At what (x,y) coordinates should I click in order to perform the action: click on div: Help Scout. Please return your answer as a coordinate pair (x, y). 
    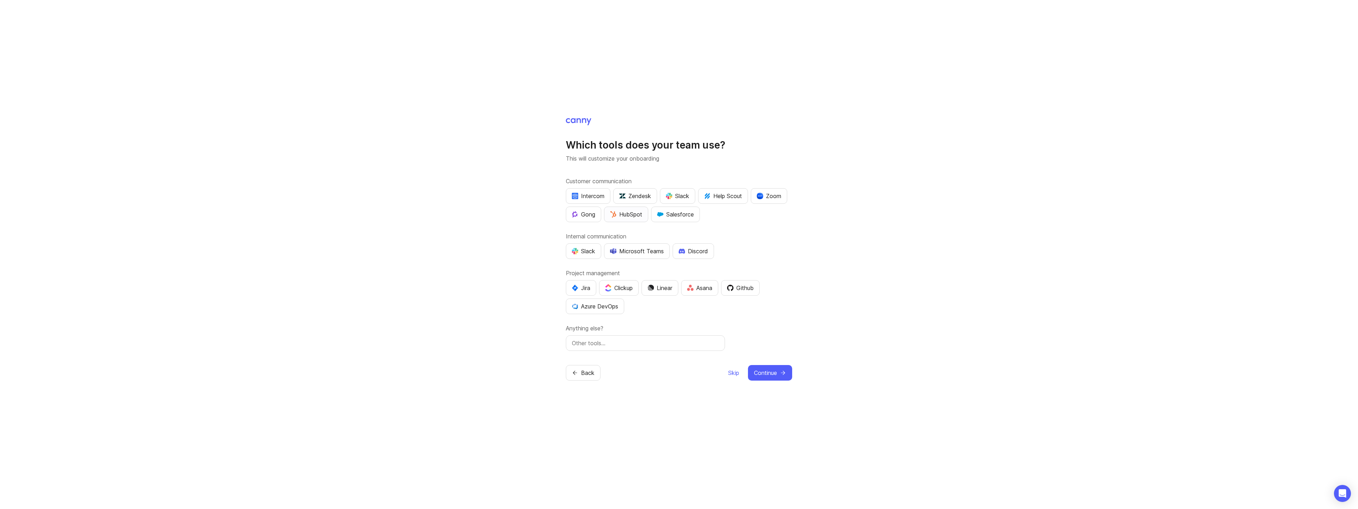
    Looking at the image, I should click on (723, 196).